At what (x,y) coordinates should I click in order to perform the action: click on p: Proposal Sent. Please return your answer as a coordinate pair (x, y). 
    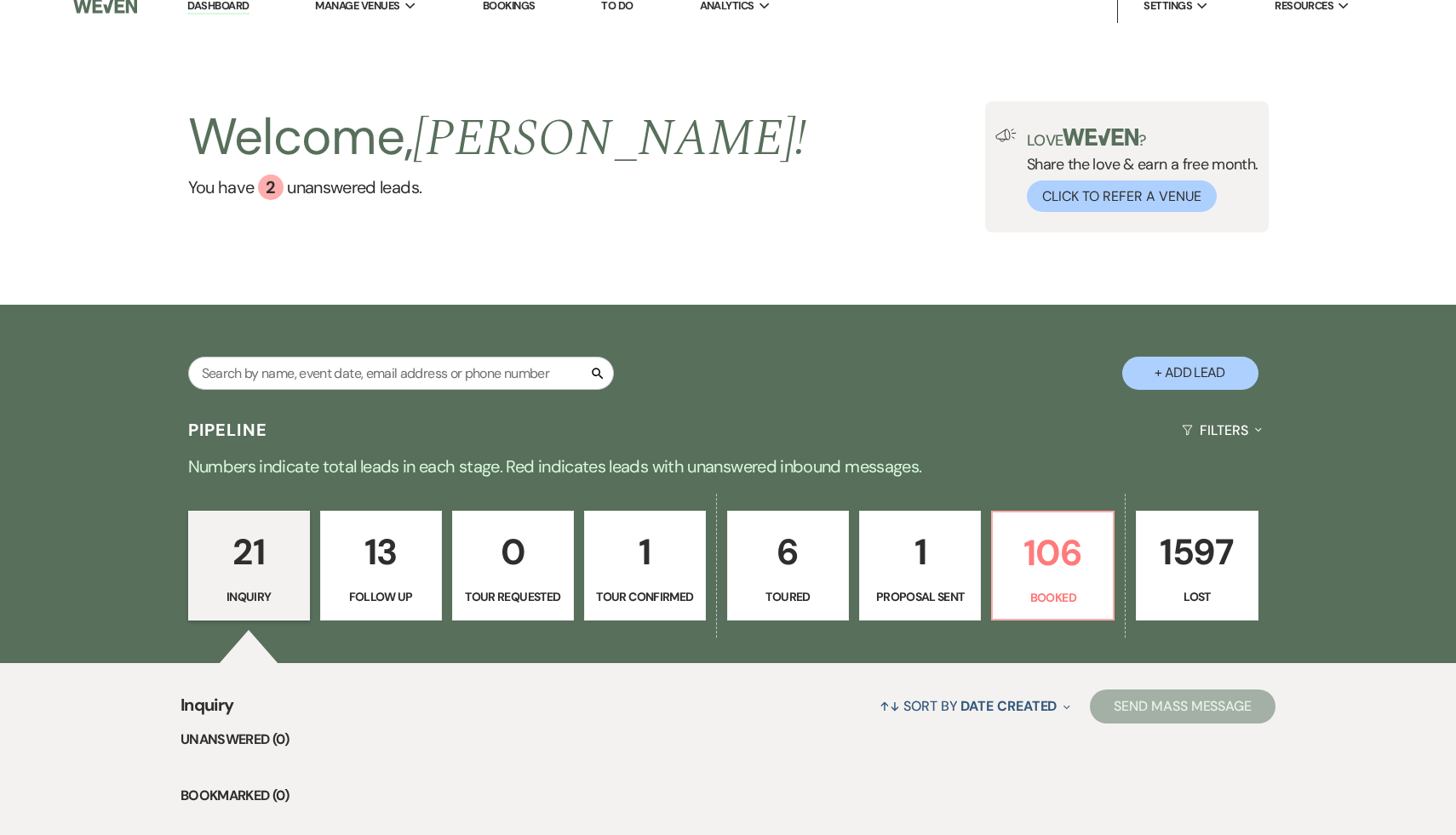
    Looking at the image, I should click on (920, 597).